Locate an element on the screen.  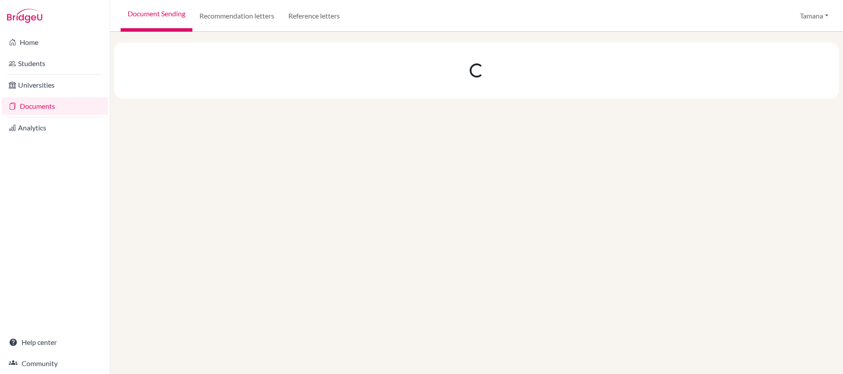
button: Tamana is located at coordinates (814, 16).